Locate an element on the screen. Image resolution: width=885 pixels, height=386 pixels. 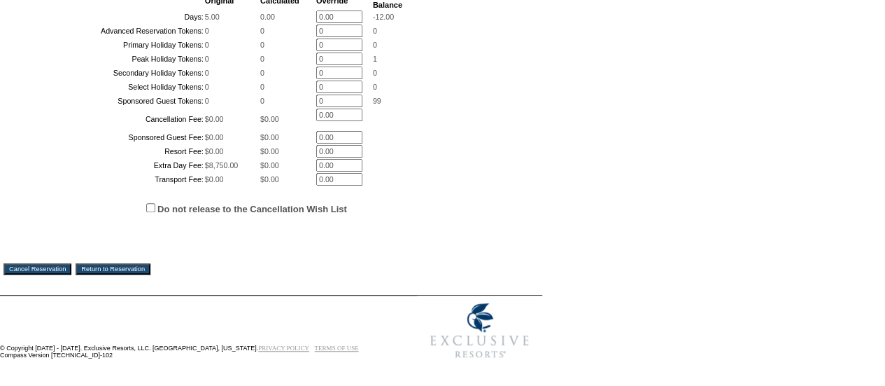
span: 5.00 is located at coordinates (212, 17).